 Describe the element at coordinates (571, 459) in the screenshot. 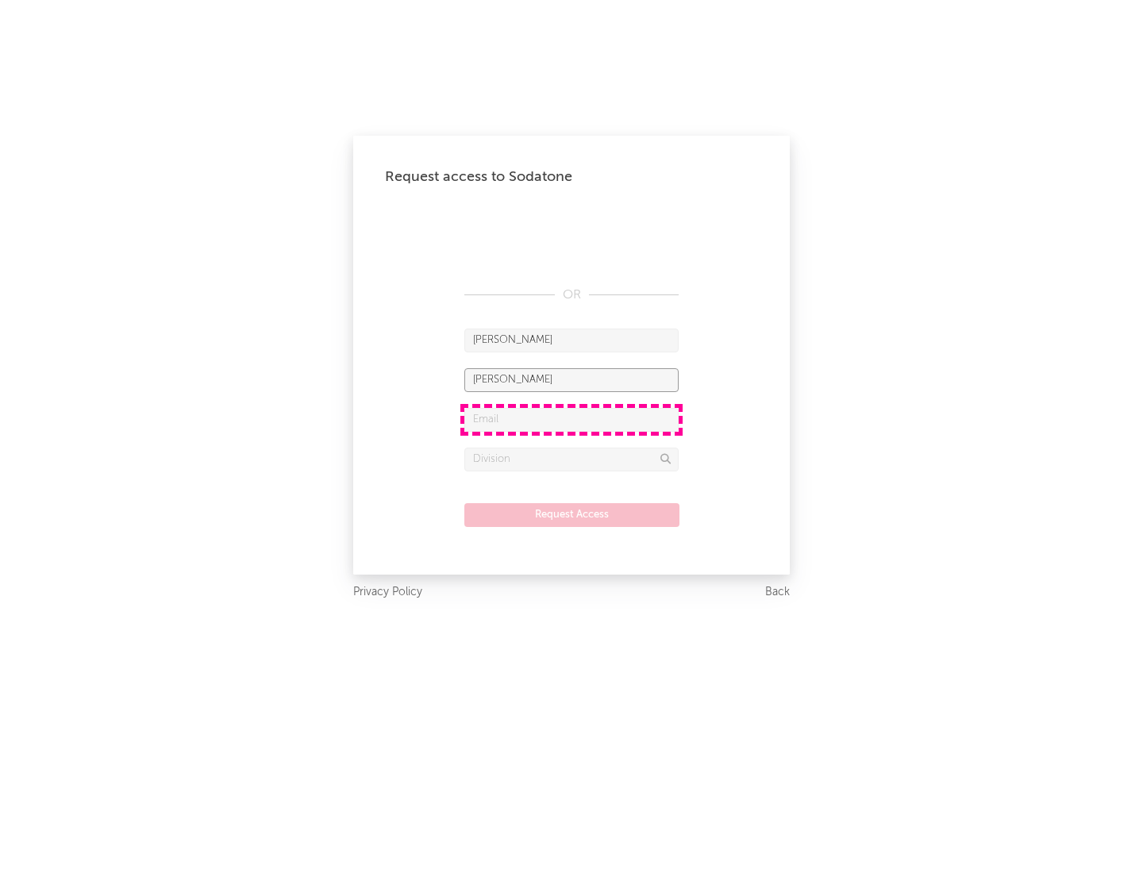

I see `input: Division` at that location.